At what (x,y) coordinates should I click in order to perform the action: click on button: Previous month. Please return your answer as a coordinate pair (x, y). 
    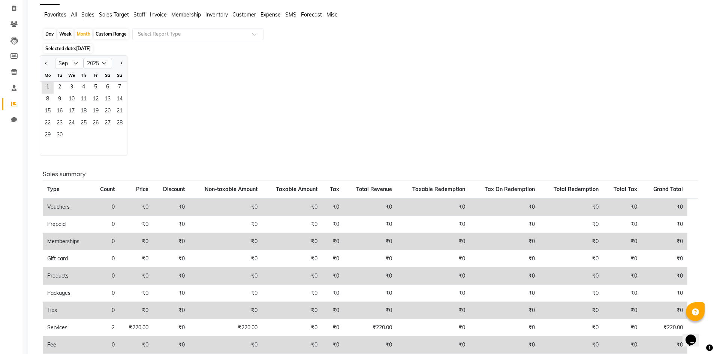
    Looking at the image, I should click on (46, 63).